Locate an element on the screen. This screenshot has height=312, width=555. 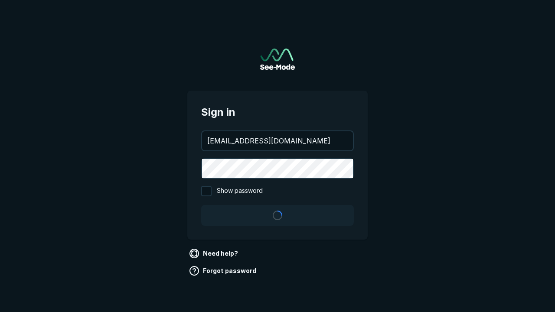
span: Sign in is located at coordinates (278, 112).